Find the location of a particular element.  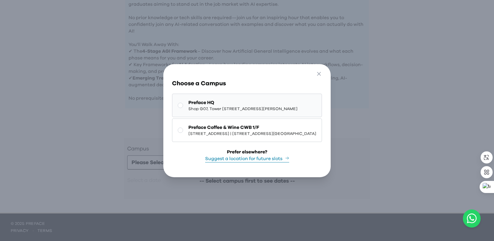

h3: Choose a Campus is located at coordinates (247, 83).